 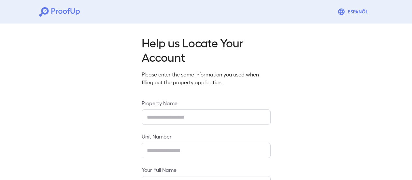 What do you see at coordinates (206, 78) in the screenshot?
I see `p: Please enter the same information you used when filling out the property application.` at bounding box center [206, 78].